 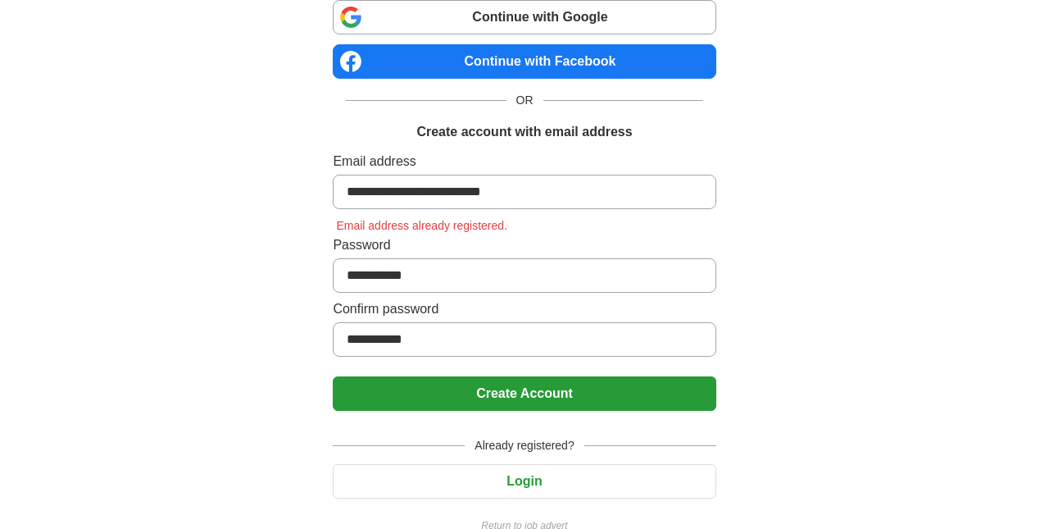 What do you see at coordinates (524, 445) in the screenshot?
I see `span: Already registered?` at bounding box center [524, 445].